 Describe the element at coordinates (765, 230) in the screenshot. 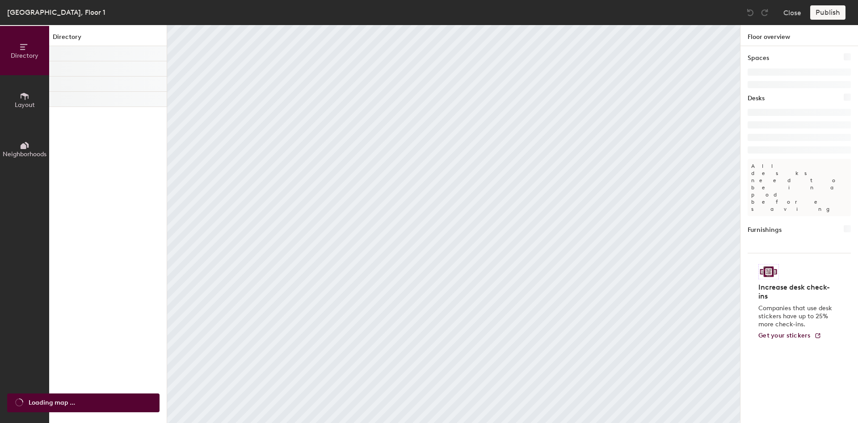

I see `h1: Furnishings` at that location.